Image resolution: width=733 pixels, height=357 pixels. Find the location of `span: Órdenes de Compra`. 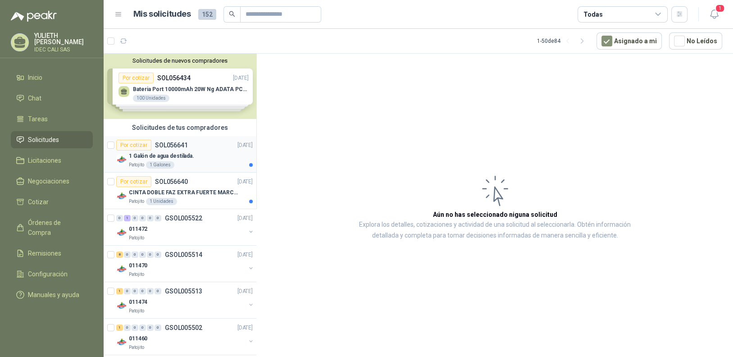

span: Órdenes de Compra is located at coordinates (56, 227).